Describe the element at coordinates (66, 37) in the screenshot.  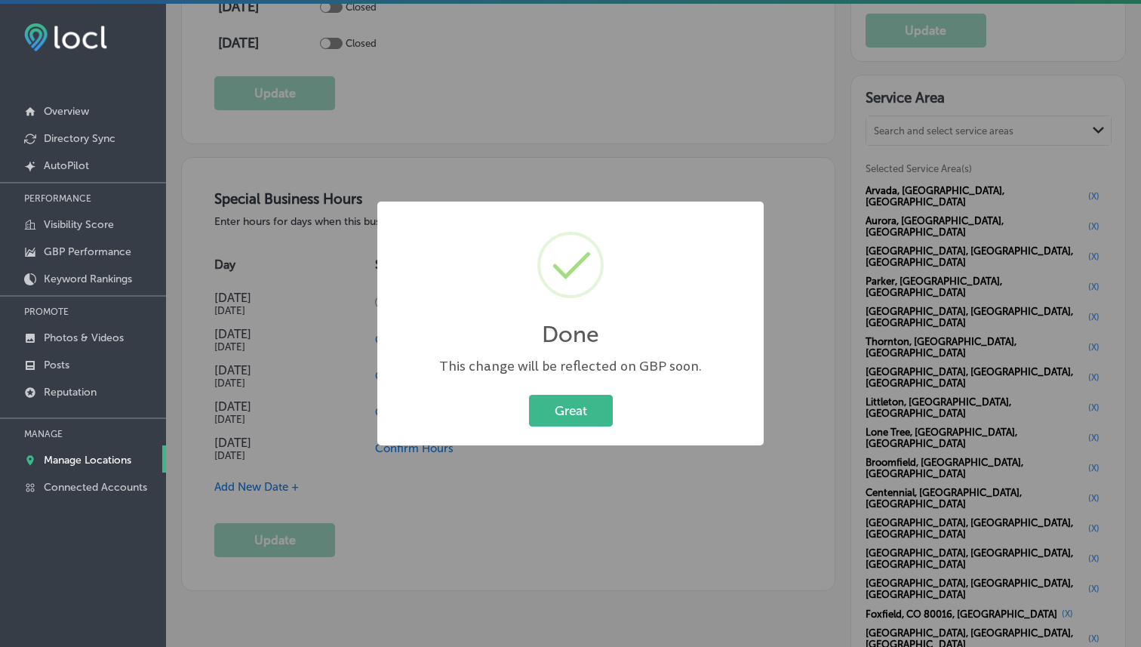
I see `img: fda3e92497d09a02dc62c9cd864e3231.png` at that location.